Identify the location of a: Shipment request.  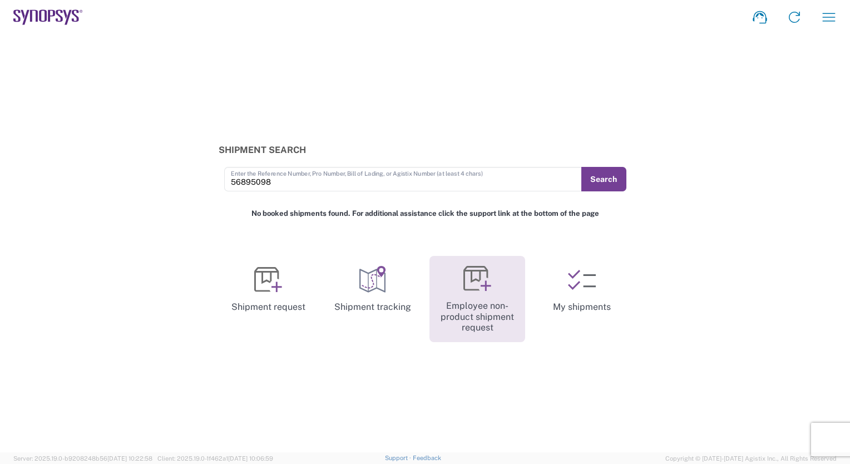
(268, 289).